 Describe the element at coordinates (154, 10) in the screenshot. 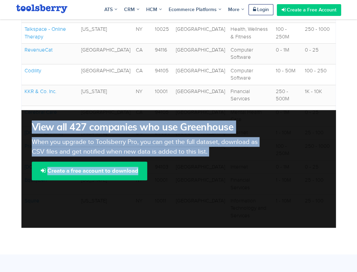

I see `span: HCM` at that location.